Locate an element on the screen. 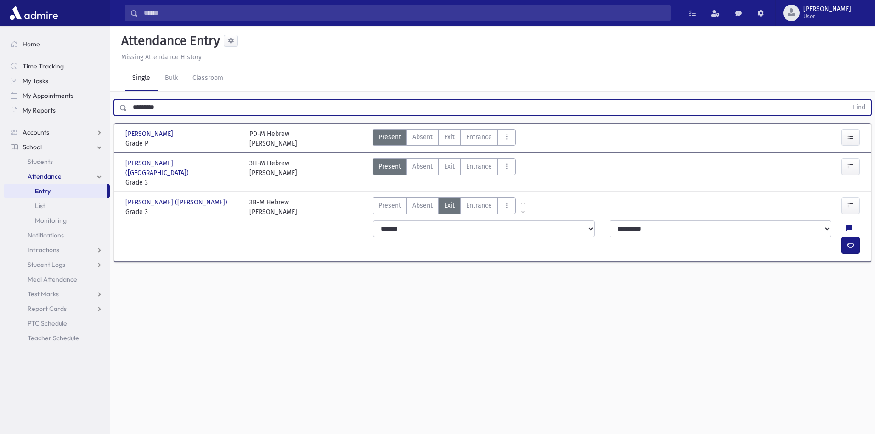 Image resolution: width=875 pixels, height=434 pixels. span: Entry is located at coordinates (43, 191).